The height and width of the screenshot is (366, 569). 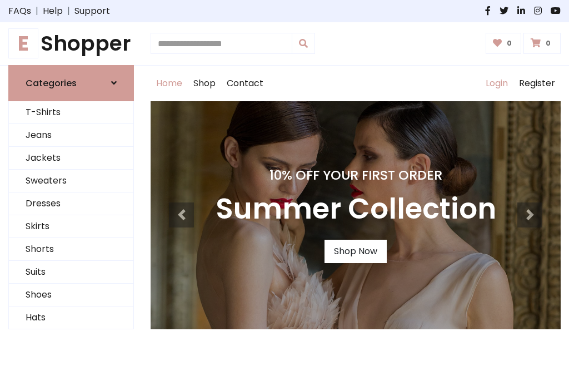 What do you see at coordinates (71, 272) in the screenshot?
I see `a: Suits` at bounding box center [71, 272].